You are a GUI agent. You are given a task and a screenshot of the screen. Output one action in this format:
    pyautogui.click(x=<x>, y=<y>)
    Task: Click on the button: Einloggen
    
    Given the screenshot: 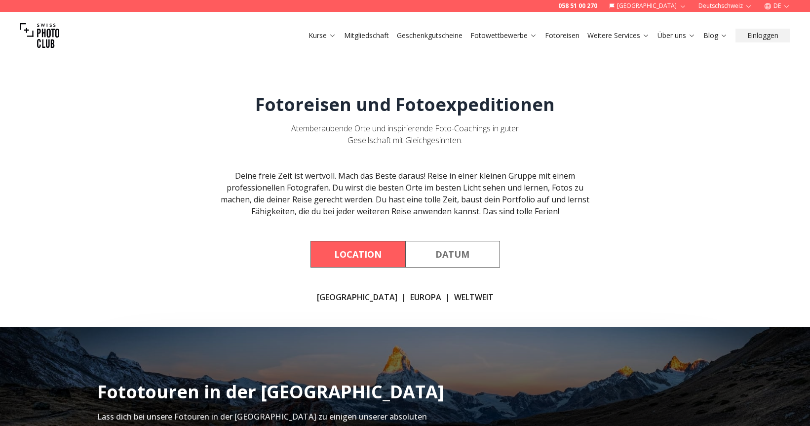 What is the action you would take?
    pyautogui.click(x=762, y=36)
    